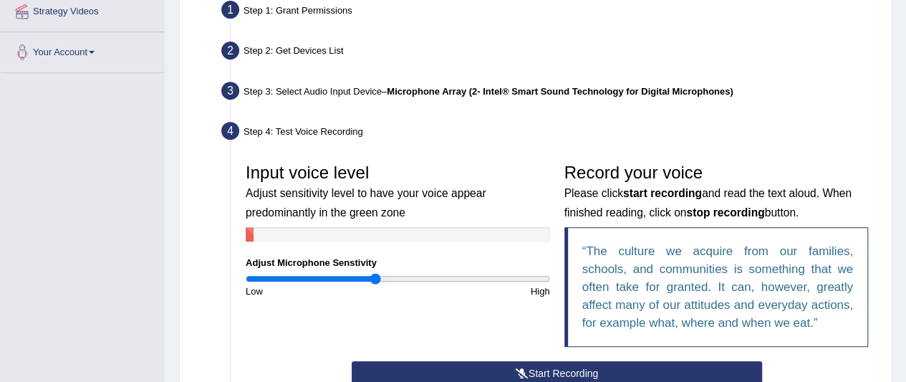 The image size is (906, 382). Describe the element at coordinates (708, 202) in the screenshot. I see `small: Please click and read the text aloud. When finished reading, click on button.` at that location.